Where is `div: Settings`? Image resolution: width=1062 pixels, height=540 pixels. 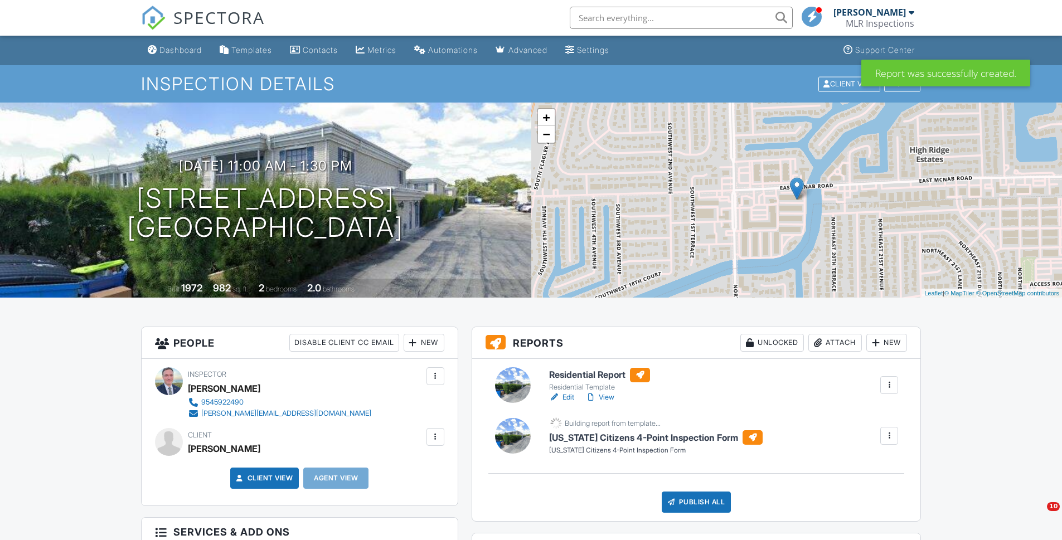
div: Settings is located at coordinates (593, 50).